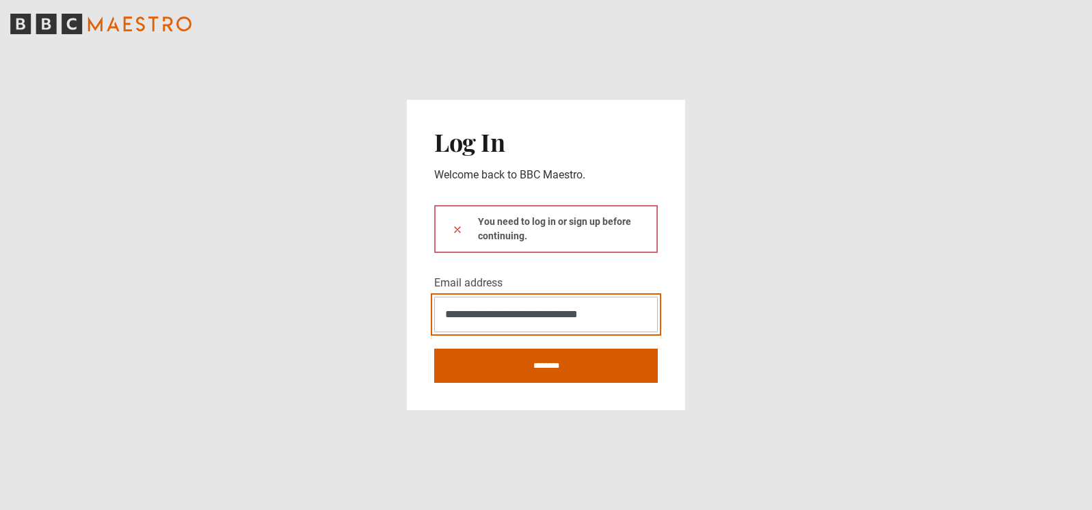 The width and height of the screenshot is (1092, 510). What do you see at coordinates (101, 24) in the screenshot?
I see `svg: BBC Maestro` at bounding box center [101, 24].